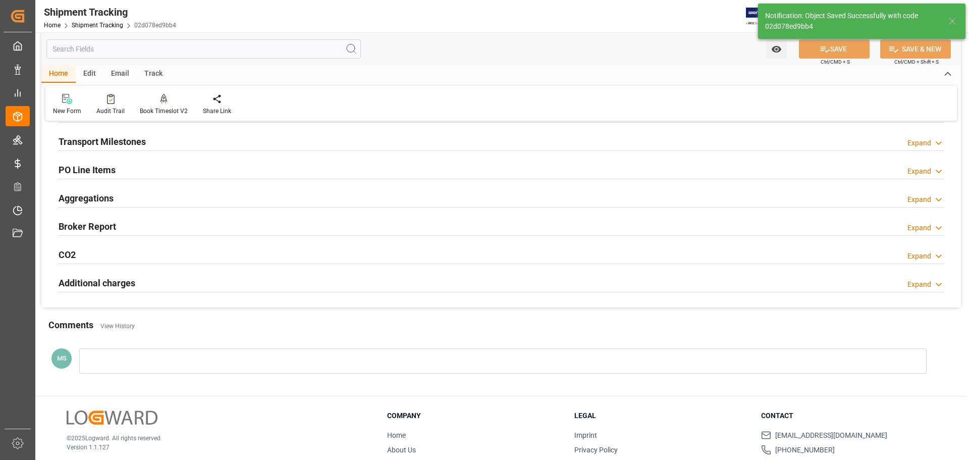 Image resolution: width=969 pixels, height=460 pixels. Describe the element at coordinates (163, 111) in the screenshot. I see `div: Book Timeslot V2` at that location.